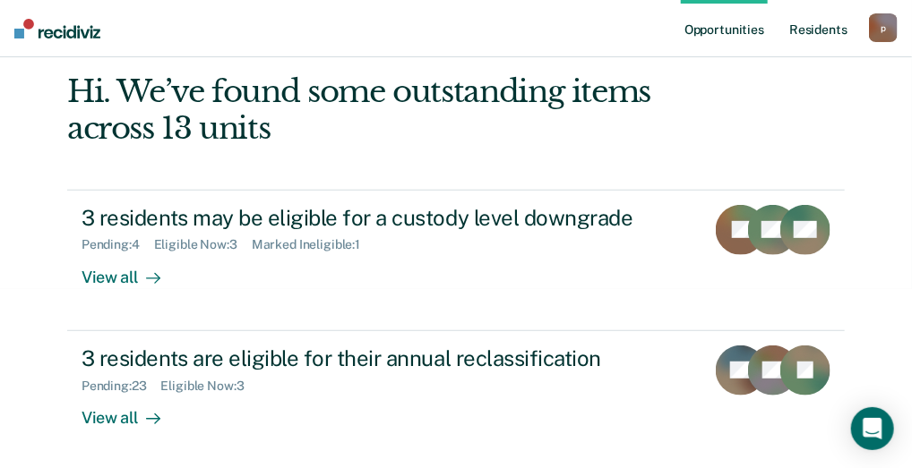 This screenshot has width=912, height=468. I want to click on div: Pending : 4, so click(117, 244).